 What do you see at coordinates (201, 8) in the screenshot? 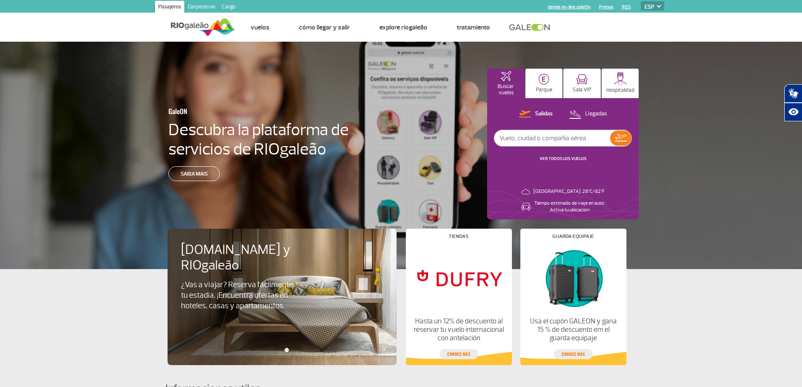
I see `a: Corporativo` at bounding box center [201, 8].